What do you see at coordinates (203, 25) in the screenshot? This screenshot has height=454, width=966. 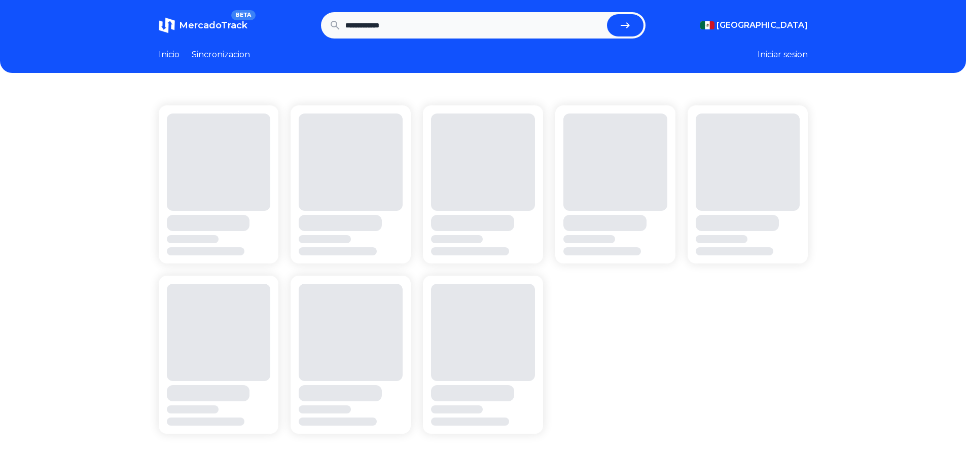 I see `a: MercadoTrackBETA` at bounding box center [203, 25].